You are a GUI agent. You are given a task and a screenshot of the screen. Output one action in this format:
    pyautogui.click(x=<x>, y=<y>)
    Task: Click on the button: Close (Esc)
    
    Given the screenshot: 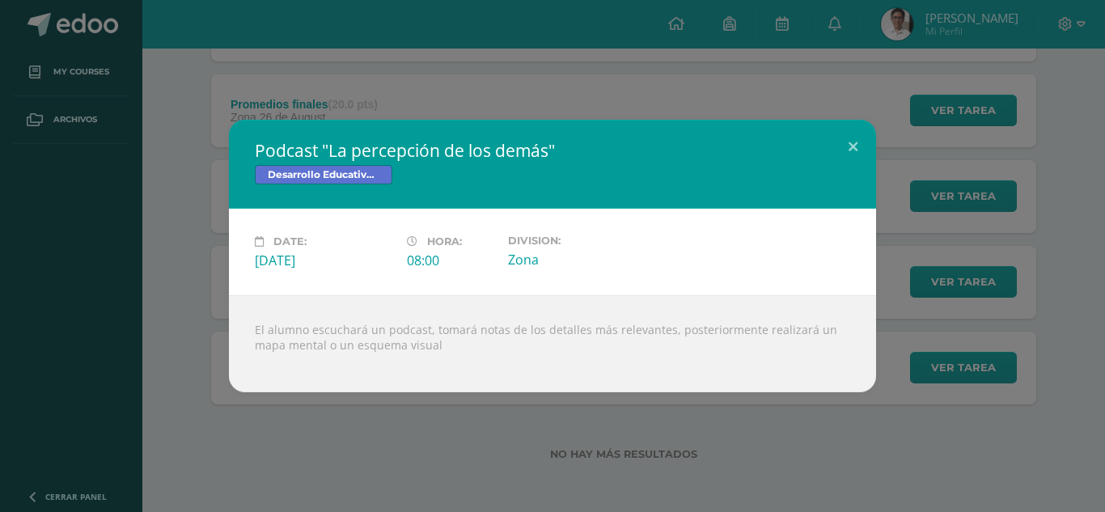 What is the action you would take?
    pyautogui.click(x=852, y=147)
    